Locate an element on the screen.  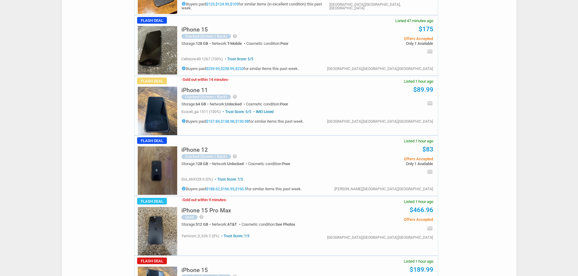
a: $166.95 is located at coordinates (227, 189).